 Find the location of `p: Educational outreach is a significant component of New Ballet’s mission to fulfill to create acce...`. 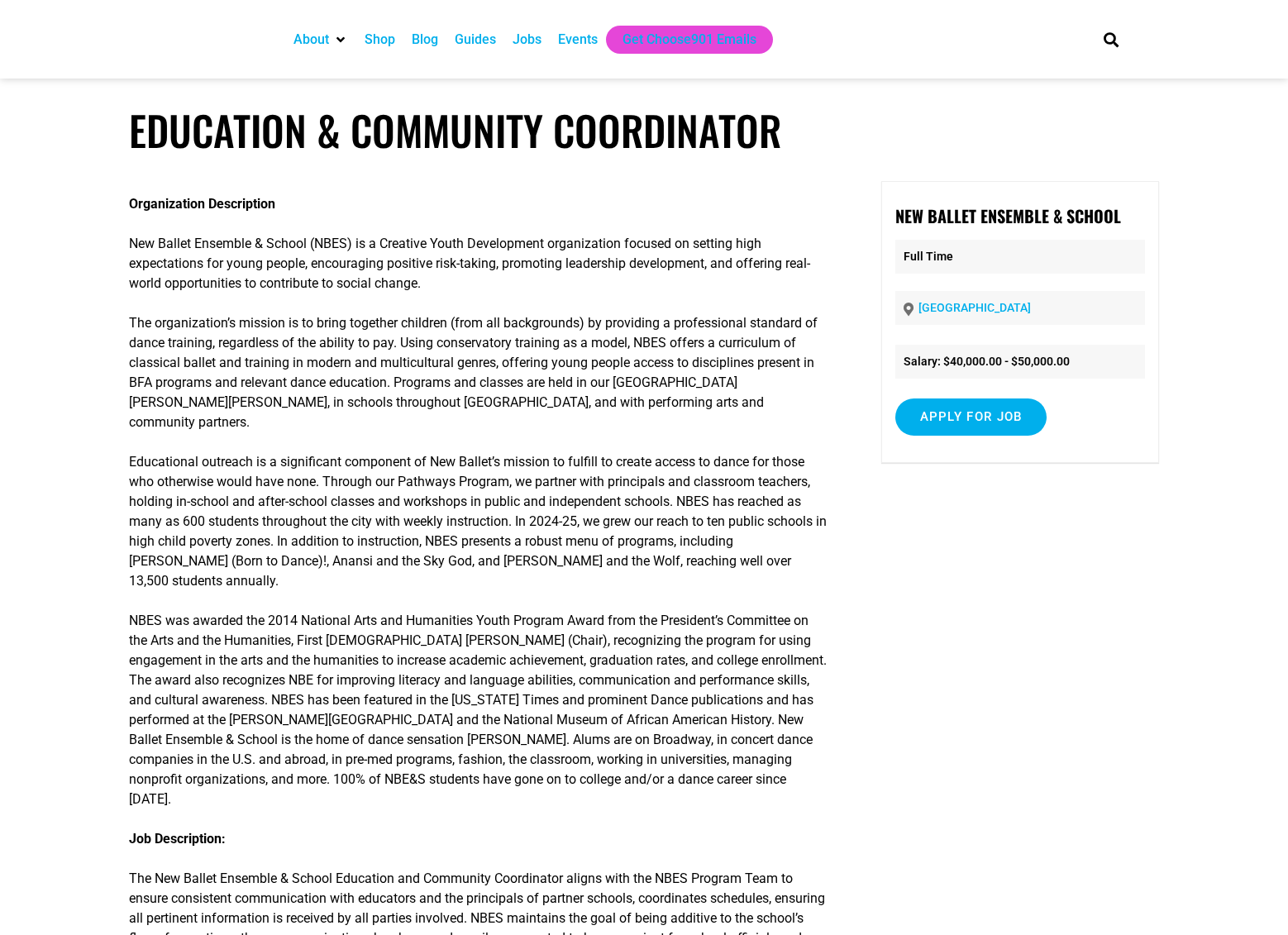

p: Educational outreach is a significant component of New Ballet’s mission to fulfill to create acce... is located at coordinates (479, 521).